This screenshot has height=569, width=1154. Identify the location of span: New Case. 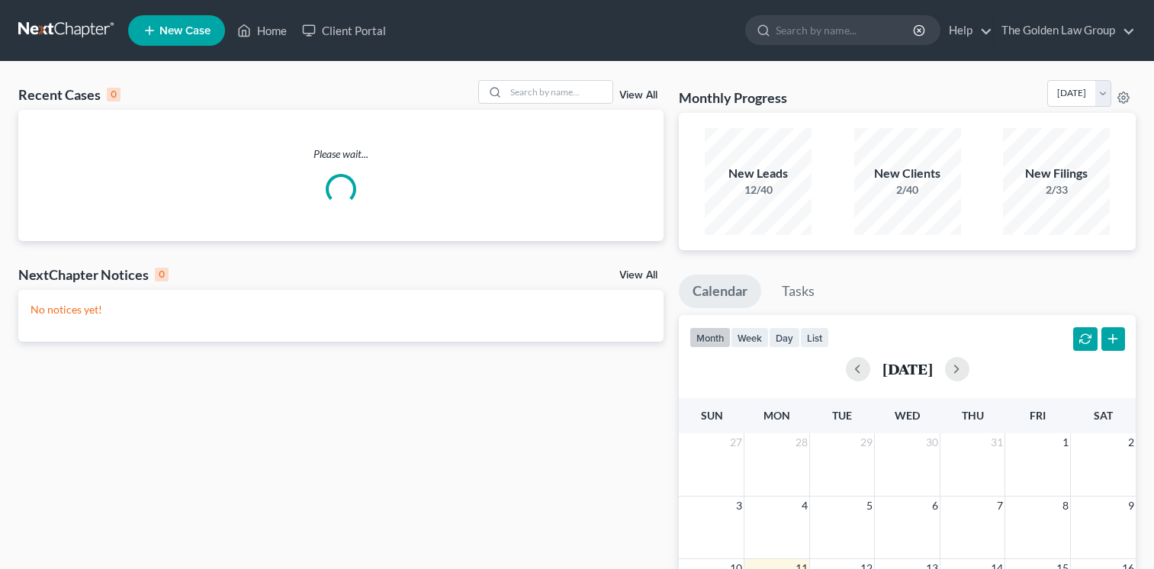
(185, 31).